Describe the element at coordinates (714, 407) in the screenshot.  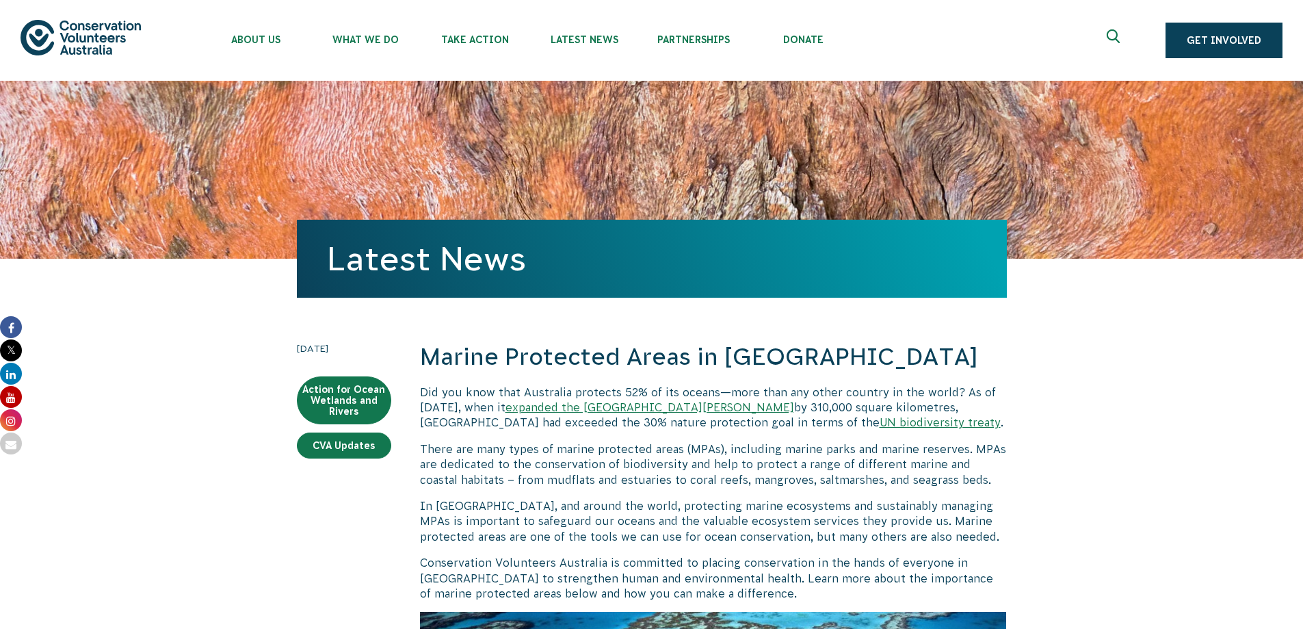
I see `p: Did you know that Australia protects 52% of its oceans—more than any other country in the world? ...` at that location.